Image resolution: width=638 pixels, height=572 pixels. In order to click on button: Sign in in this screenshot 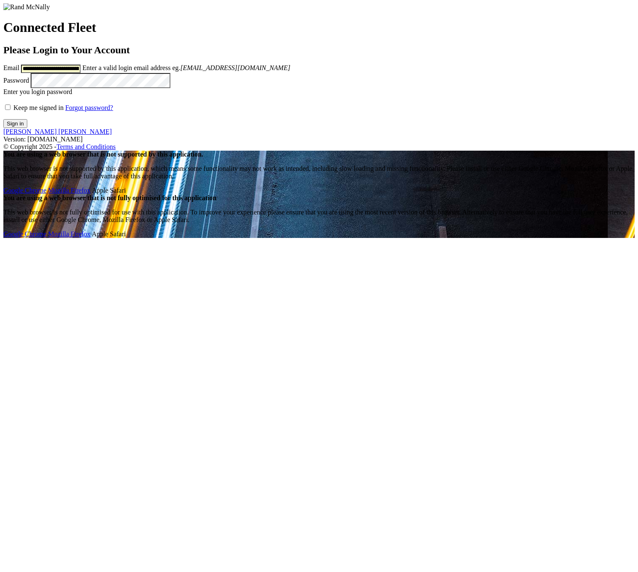, I will do `click(15, 123)`.